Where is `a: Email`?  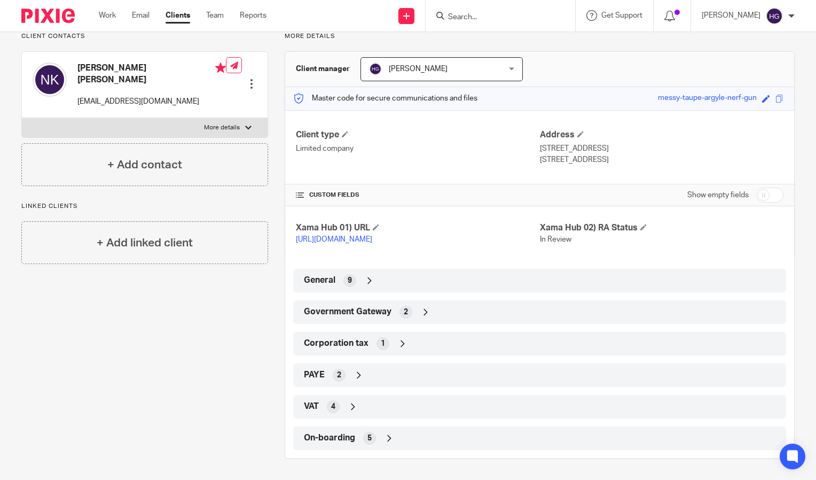 a: Email is located at coordinates (140, 15).